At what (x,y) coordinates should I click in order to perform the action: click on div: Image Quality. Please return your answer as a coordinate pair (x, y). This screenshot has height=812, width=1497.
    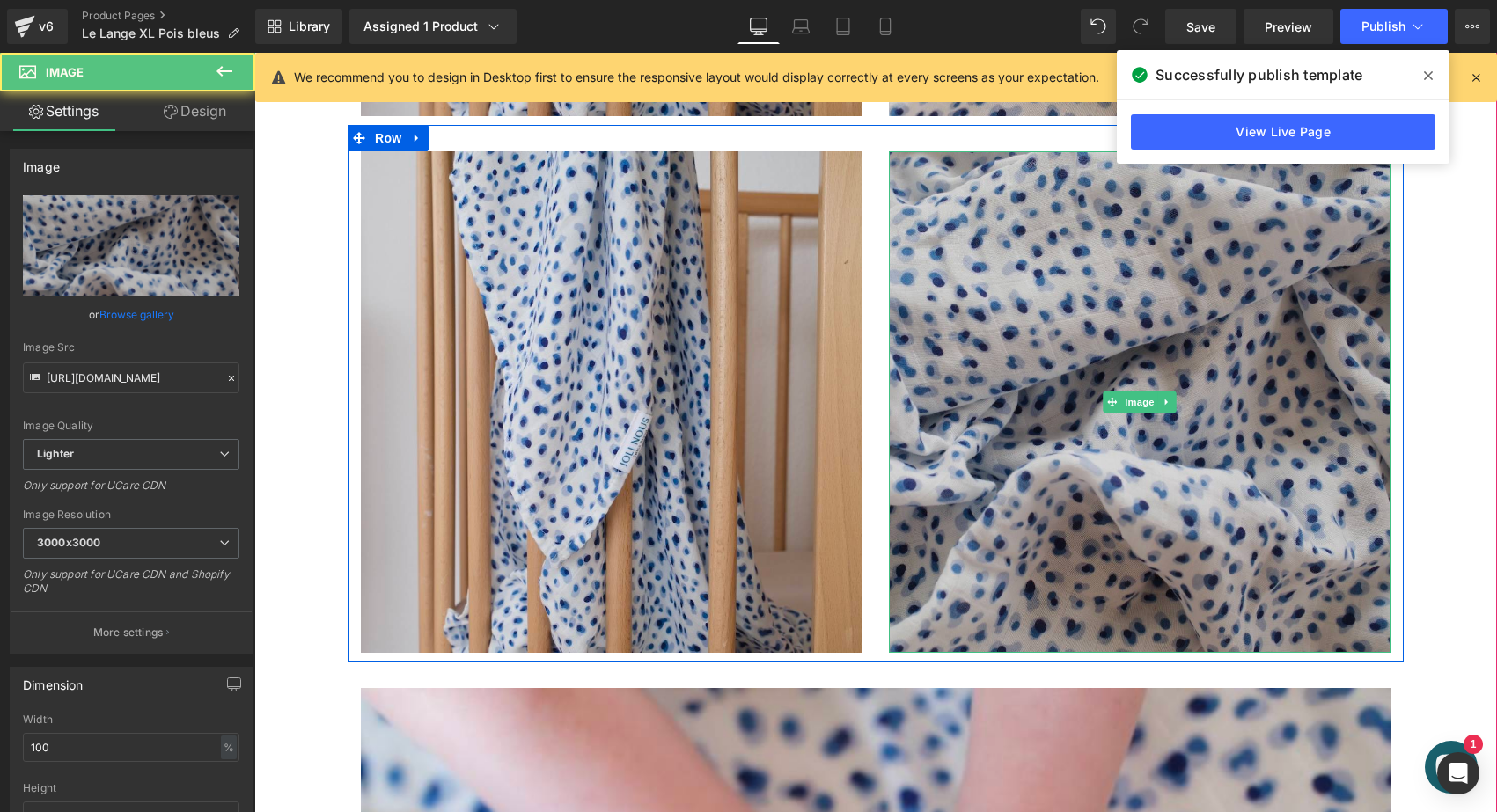
    Looking at the image, I should click on (131, 426).